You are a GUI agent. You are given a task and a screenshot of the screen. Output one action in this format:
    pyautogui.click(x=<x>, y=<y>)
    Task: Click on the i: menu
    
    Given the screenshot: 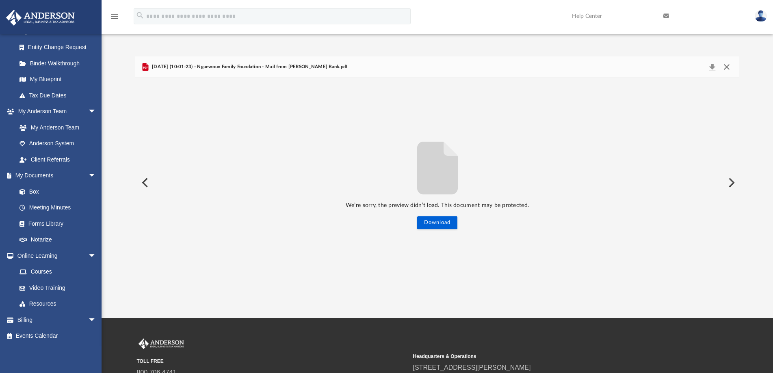 What is the action you would take?
    pyautogui.click(x=115, y=16)
    